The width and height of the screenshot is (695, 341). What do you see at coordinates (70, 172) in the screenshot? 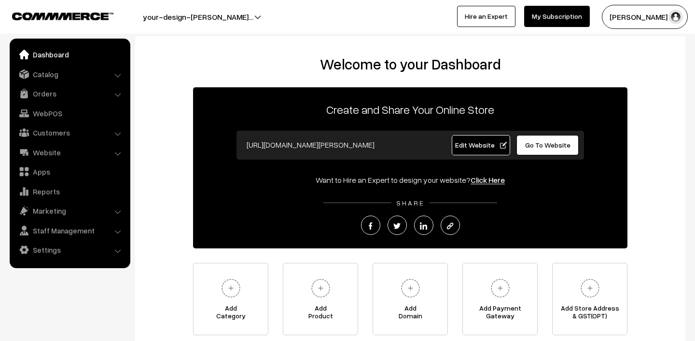
I see `a: Apps` at bounding box center [70, 172].